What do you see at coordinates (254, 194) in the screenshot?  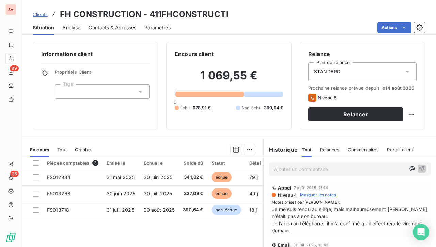 I see `span: 49 j` at bounding box center [254, 194].